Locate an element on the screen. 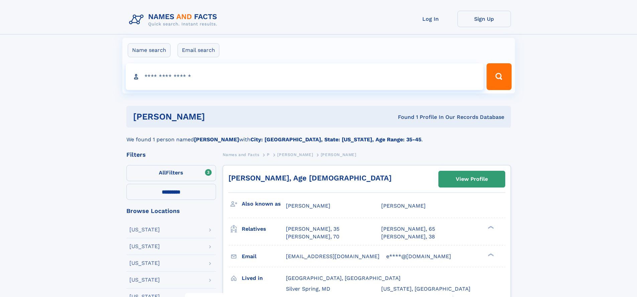 The height and width of the screenshot is (297, 637). div: View Profile is located at coordinates (472, 179).